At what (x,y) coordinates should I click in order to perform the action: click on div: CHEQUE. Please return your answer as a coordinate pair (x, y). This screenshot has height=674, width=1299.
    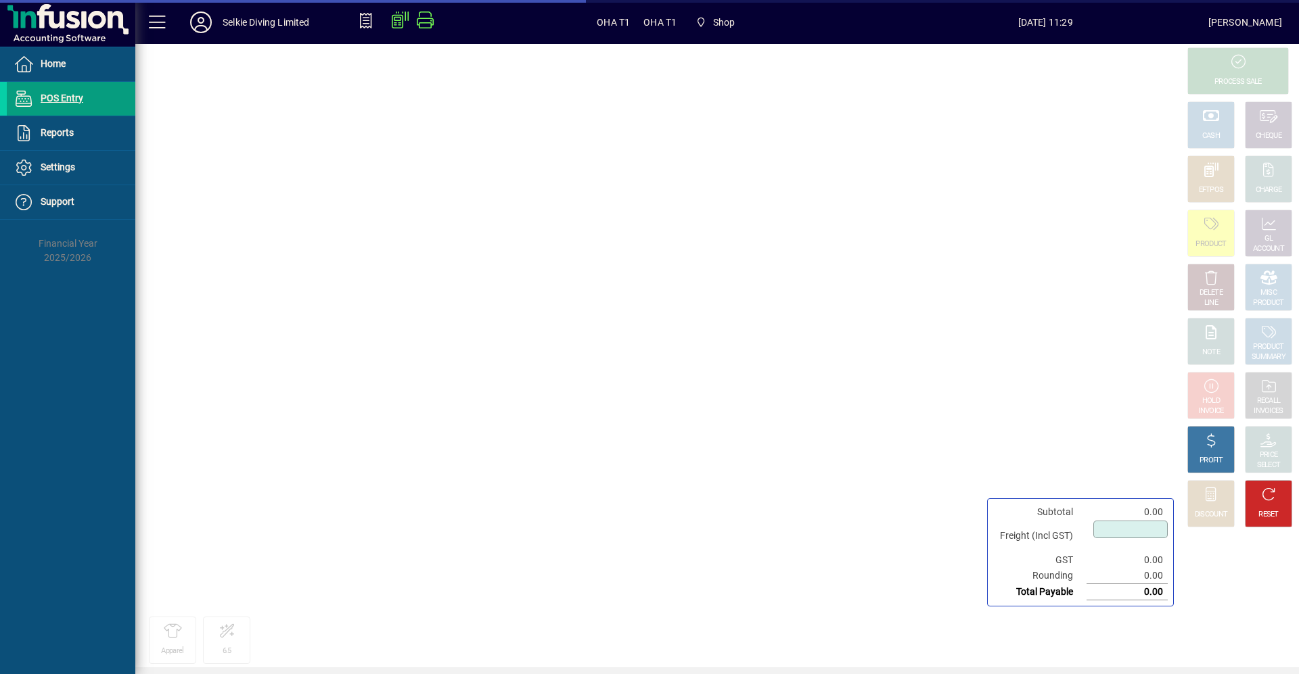
    Looking at the image, I should click on (1268, 136).